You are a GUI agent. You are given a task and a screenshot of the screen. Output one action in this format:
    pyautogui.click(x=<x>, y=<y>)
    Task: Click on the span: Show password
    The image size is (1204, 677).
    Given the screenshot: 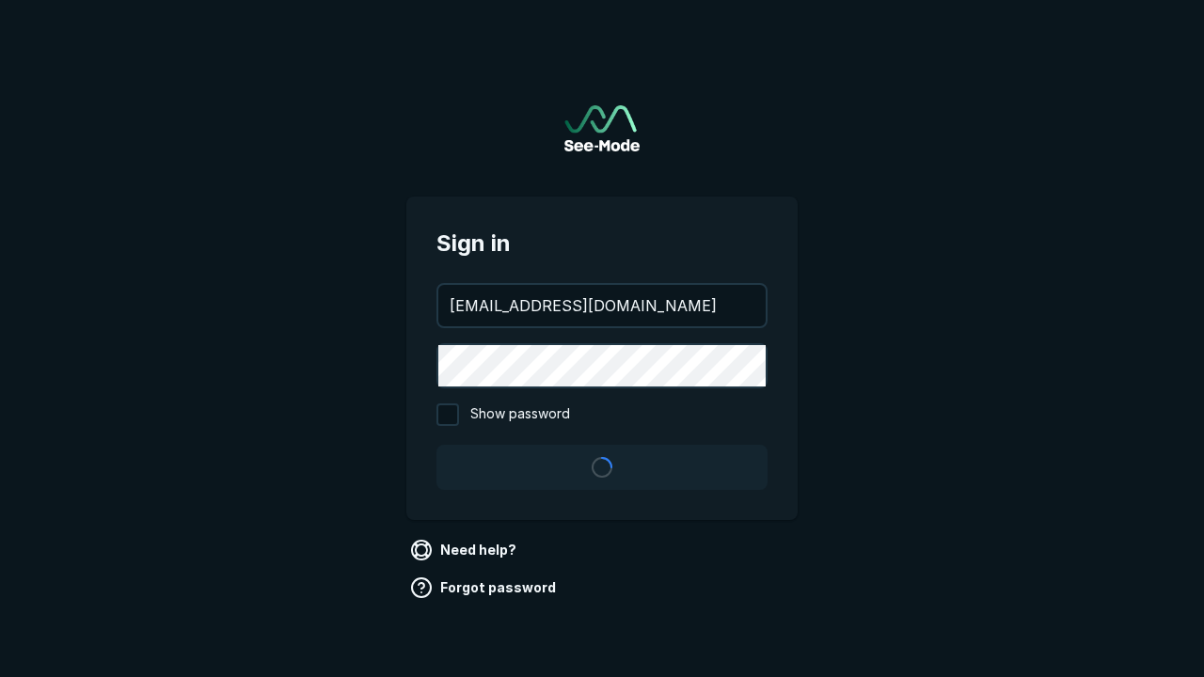 What is the action you would take?
    pyautogui.click(x=520, y=415)
    